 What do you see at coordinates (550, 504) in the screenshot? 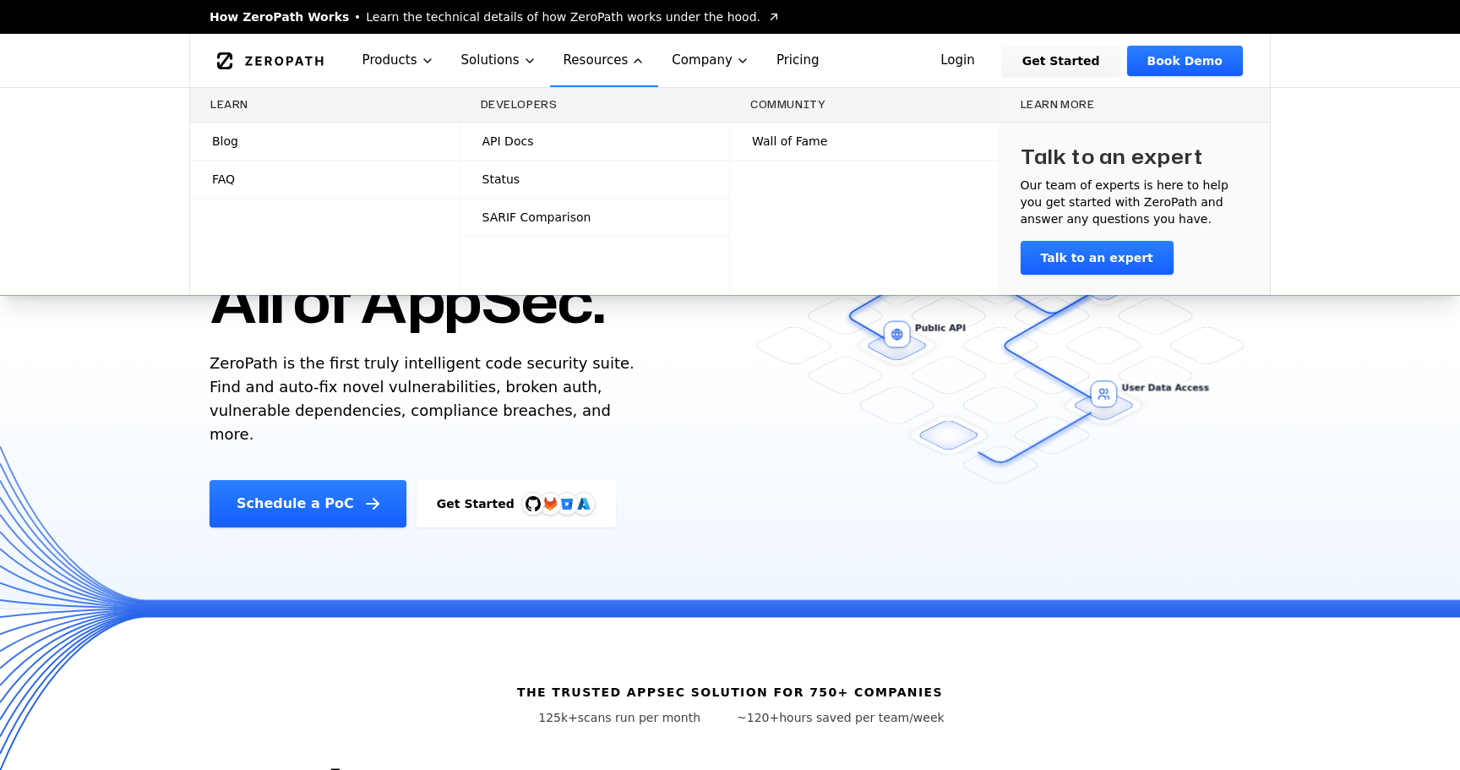
I see `img: GitLab` at bounding box center [550, 504].